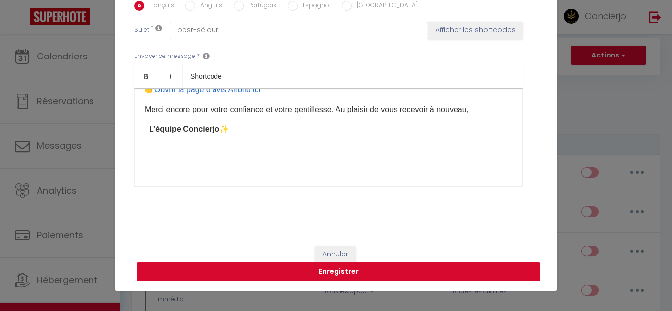 The height and width of the screenshot is (311, 672). I want to click on a: Bold, so click(146, 76).